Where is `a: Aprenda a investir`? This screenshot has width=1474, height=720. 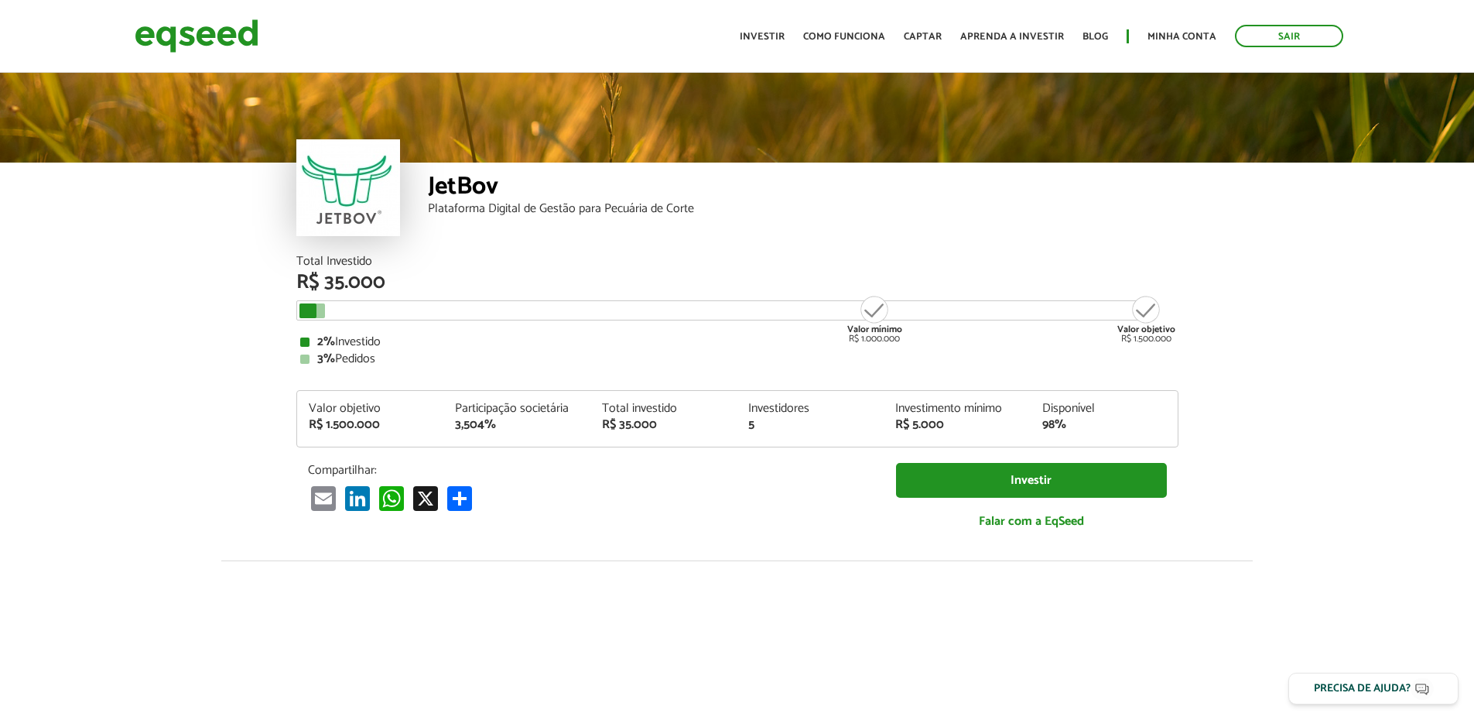 a: Aprenda a investir is located at coordinates (1012, 36).